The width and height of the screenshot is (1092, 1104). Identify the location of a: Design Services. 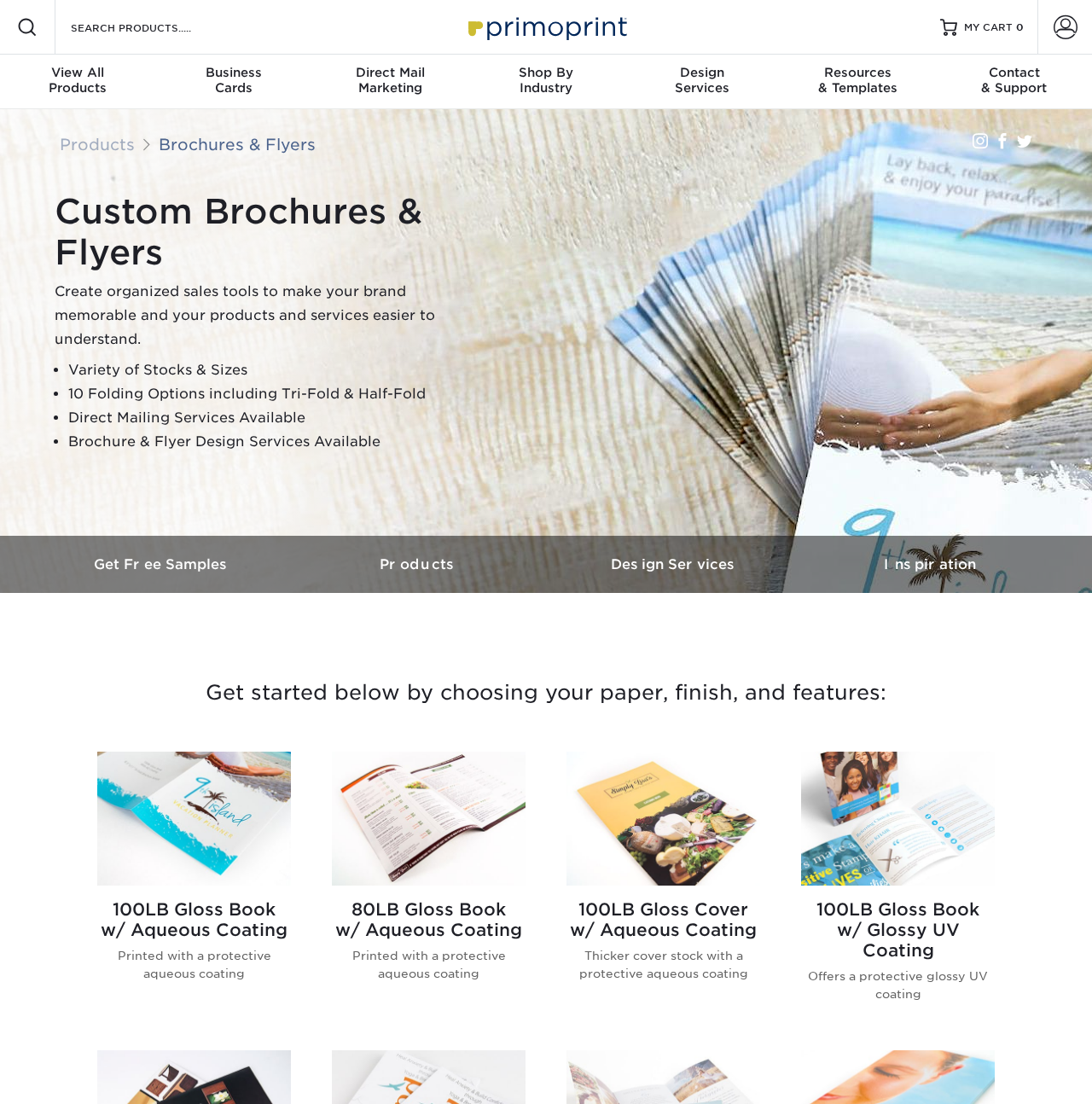
(674, 564).